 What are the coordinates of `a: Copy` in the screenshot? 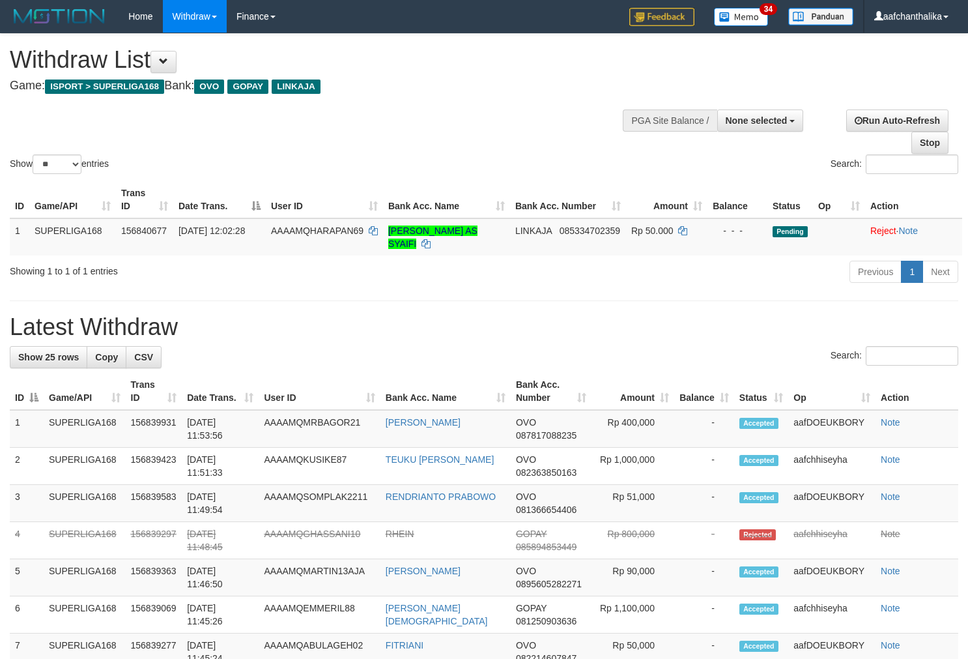 It's located at (106, 357).